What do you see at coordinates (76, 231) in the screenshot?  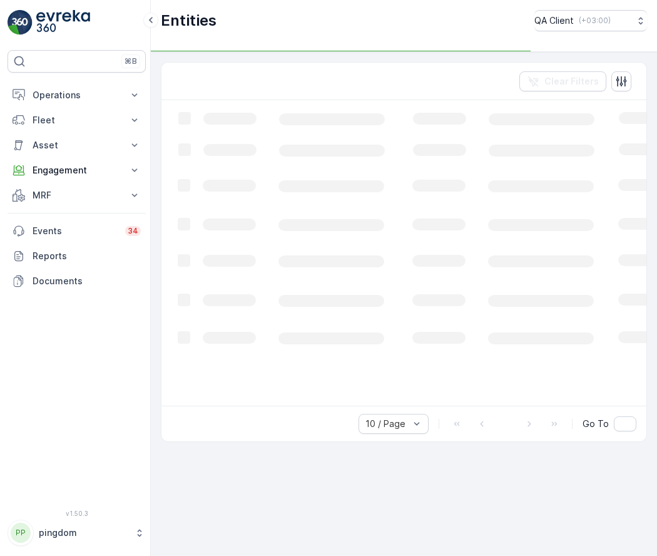 I see `a: Events34` at bounding box center [76, 231].